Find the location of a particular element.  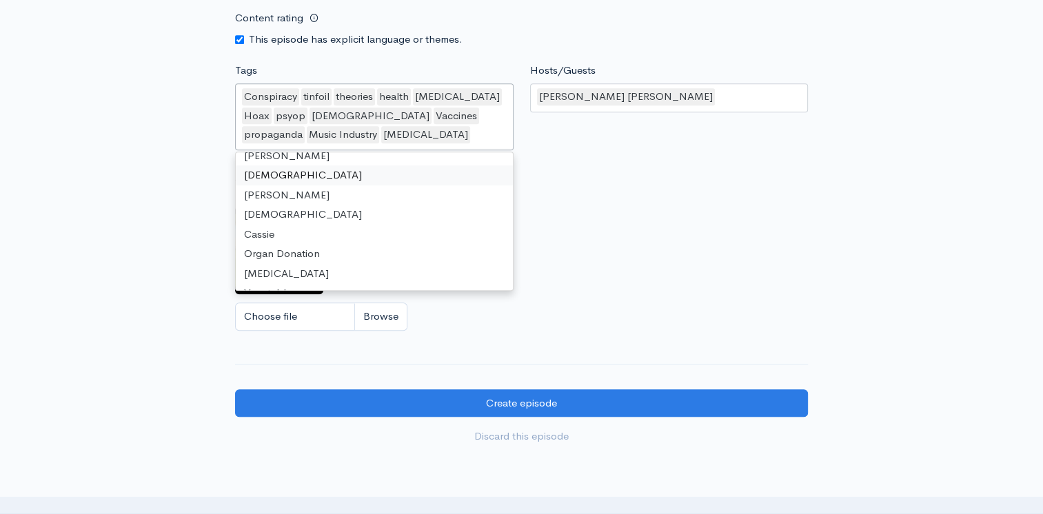

label: Tags is located at coordinates (246, 70).